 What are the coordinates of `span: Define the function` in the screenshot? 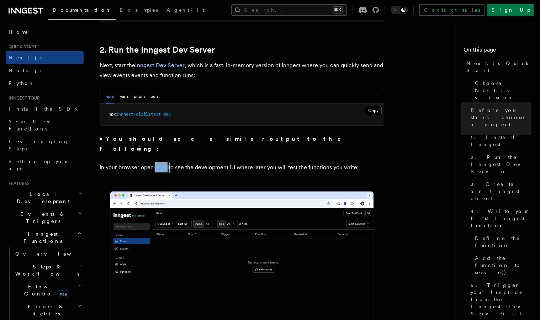 It's located at (503, 242).